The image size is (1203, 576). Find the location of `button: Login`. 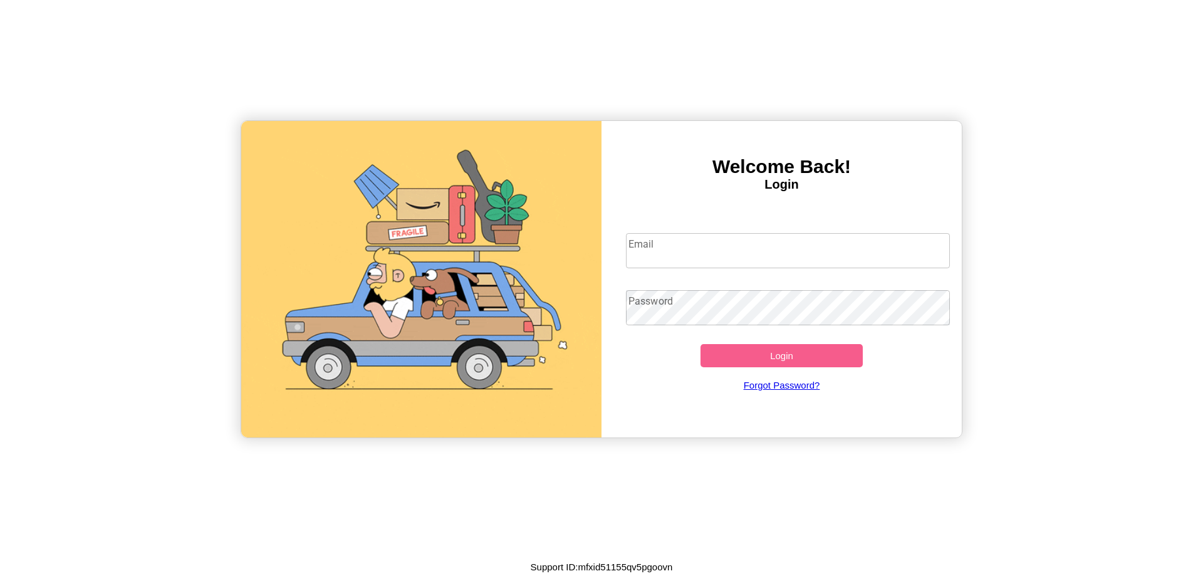

button: Login is located at coordinates (781, 355).